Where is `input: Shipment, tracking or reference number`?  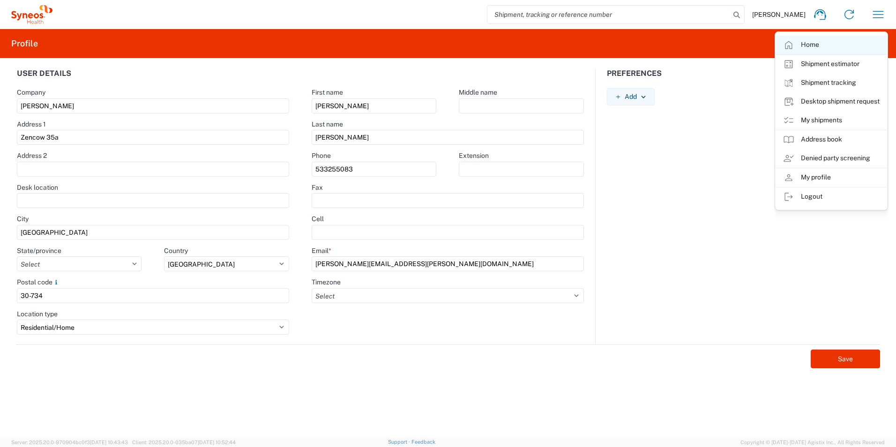
input: Shipment, tracking or reference number is located at coordinates (609, 15).